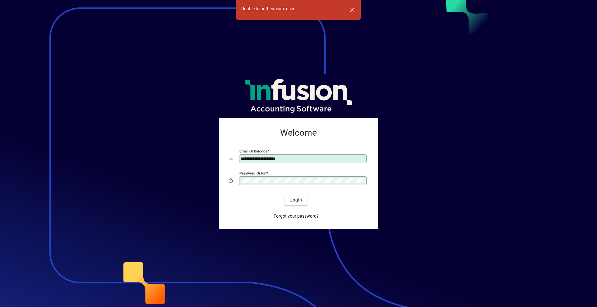 The height and width of the screenshot is (307, 597). What do you see at coordinates (296, 216) in the screenshot?
I see `span: Forgot your password?` at bounding box center [296, 216].